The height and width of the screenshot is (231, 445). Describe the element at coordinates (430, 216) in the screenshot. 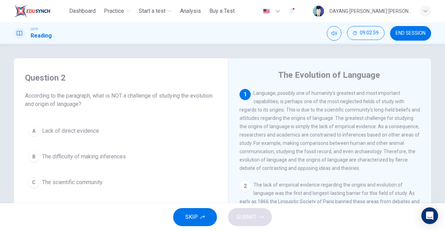

I see `div: Open Intercom Messenger` at that location.